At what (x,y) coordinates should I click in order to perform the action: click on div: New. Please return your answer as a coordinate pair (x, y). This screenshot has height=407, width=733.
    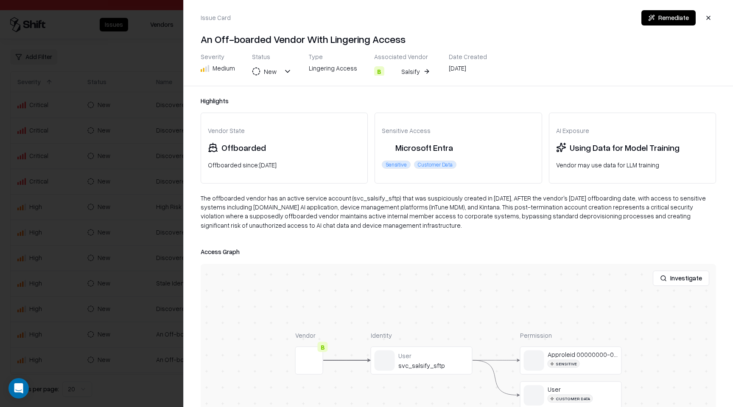
    Looking at the image, I should click on (270, 71).